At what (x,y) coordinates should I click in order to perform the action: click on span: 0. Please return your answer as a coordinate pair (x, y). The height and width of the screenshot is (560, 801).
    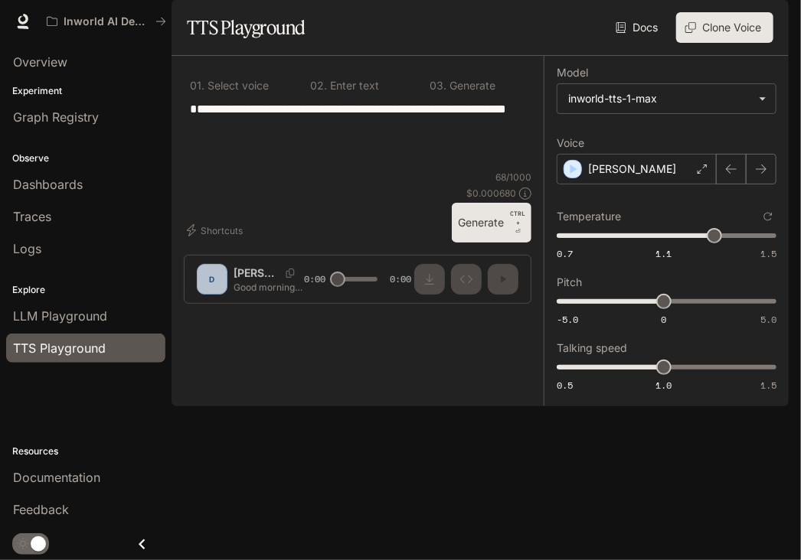
    Looking at the image, I should click on (663, 319).